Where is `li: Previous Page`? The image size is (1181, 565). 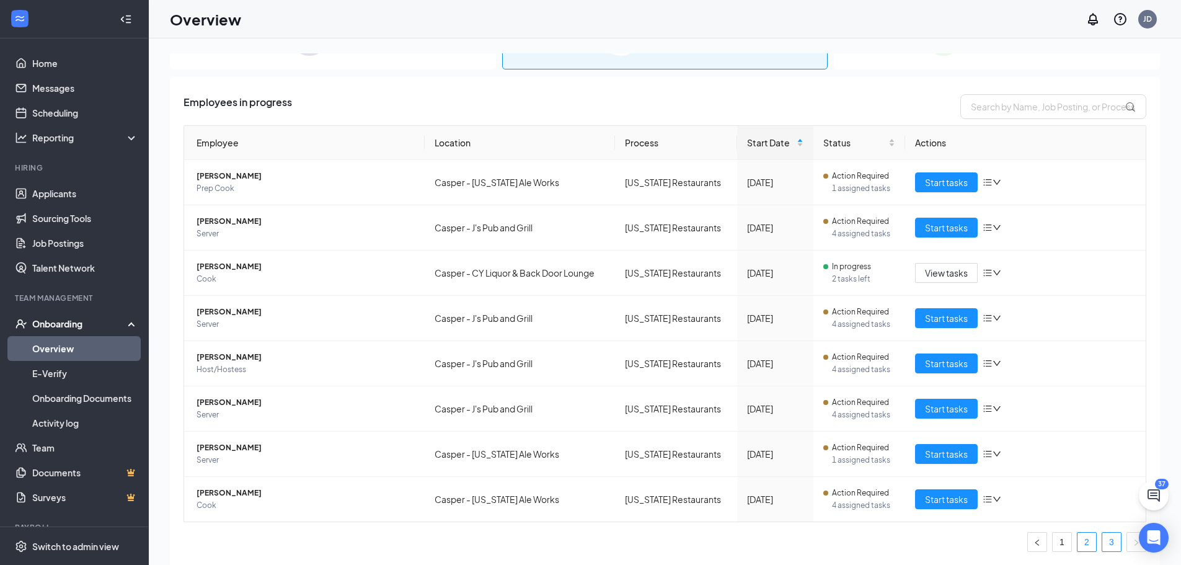
li: Previous Page is located at coordinates (1037, 542).